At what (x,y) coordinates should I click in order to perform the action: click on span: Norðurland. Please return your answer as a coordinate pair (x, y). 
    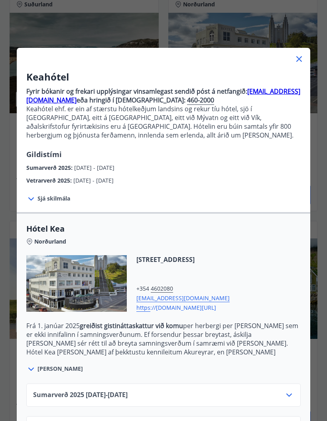
    Looking at the image, I should click on (50, 241).